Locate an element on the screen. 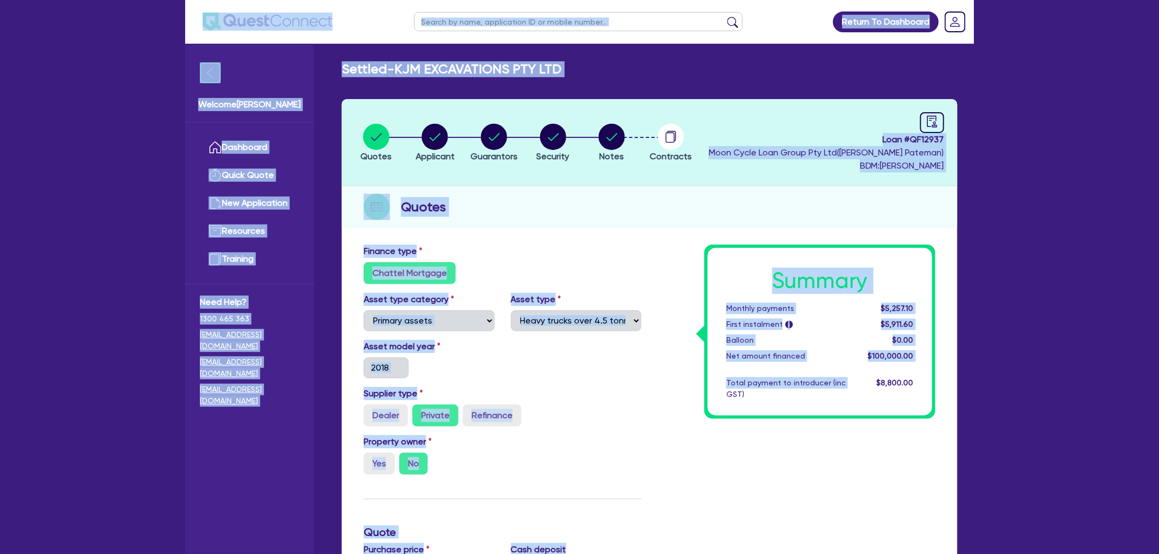 This screenshot has width=1159, height=554. span: i is located at coordinates (789, 325).